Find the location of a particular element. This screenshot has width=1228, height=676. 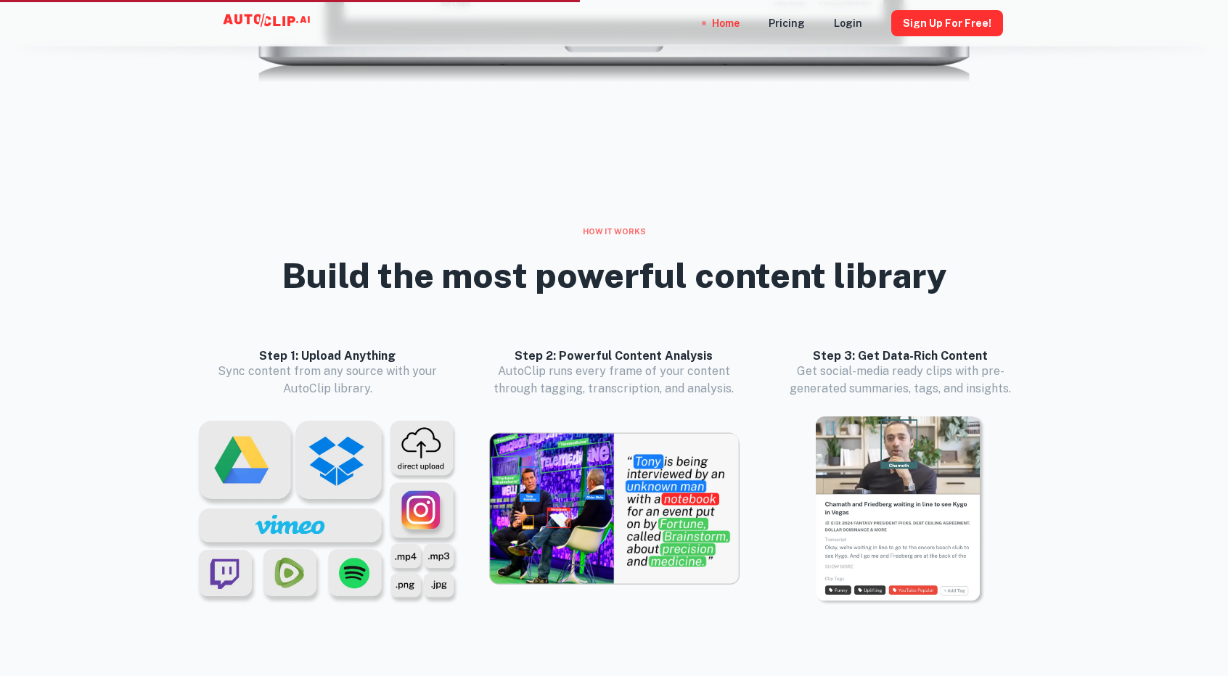

button: Sign Up for free! is located at coordinates (947, 23).